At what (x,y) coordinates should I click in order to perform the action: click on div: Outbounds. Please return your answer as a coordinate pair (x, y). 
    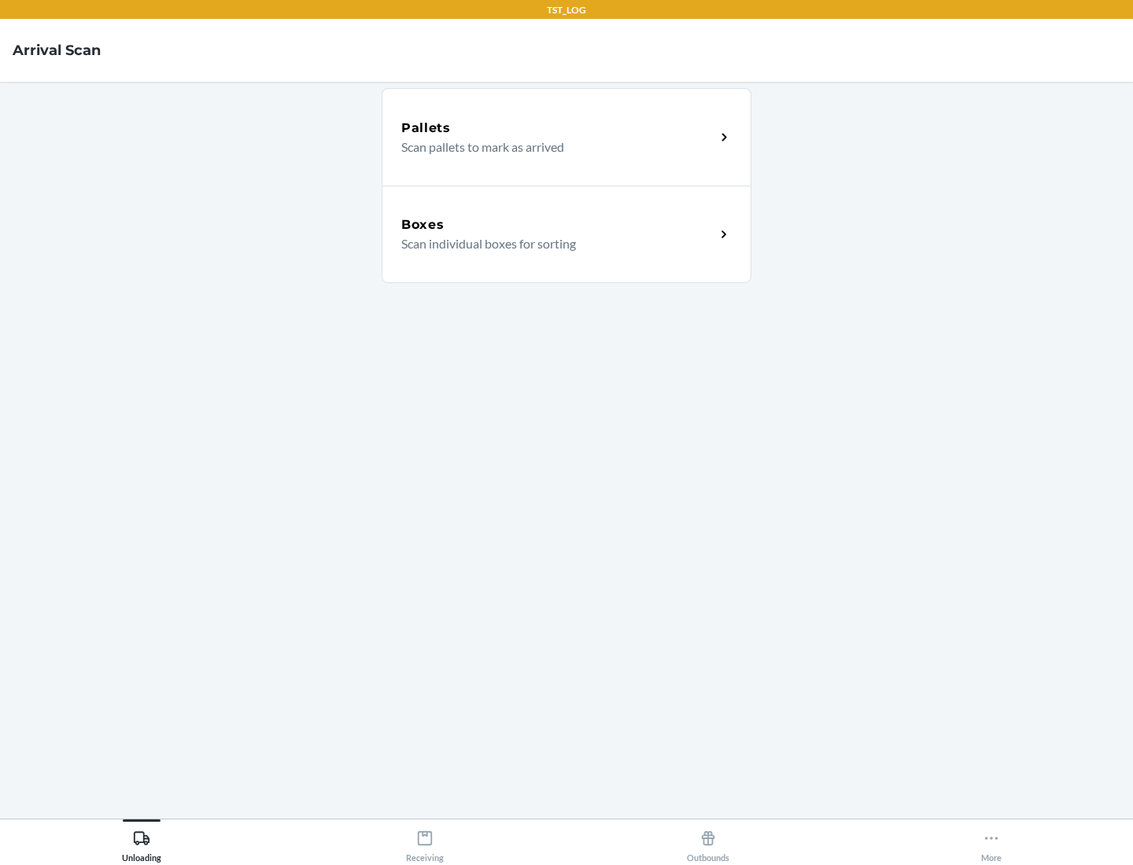
    Looking at the image, I should click on (708, 843).